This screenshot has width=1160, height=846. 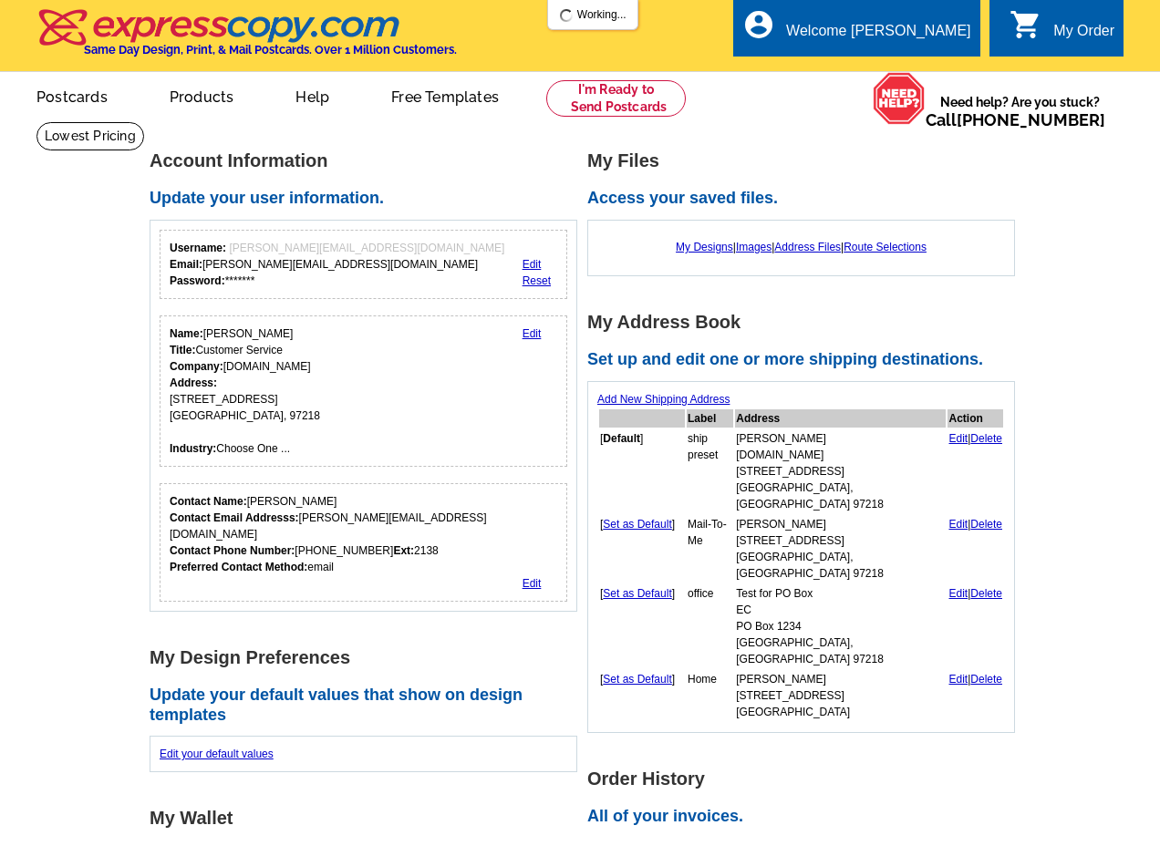 What do you see at coordinates (1061, 31) in the screenshot?
I see `a: shopping_cart My Order` at bounding box center [1061, 31].